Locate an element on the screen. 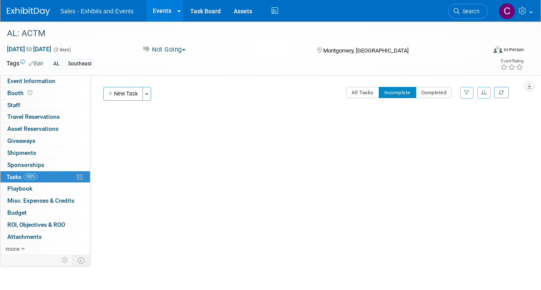 This screenshot has width=541, height=290. div: Southeast is located at coordinates (80, 64).